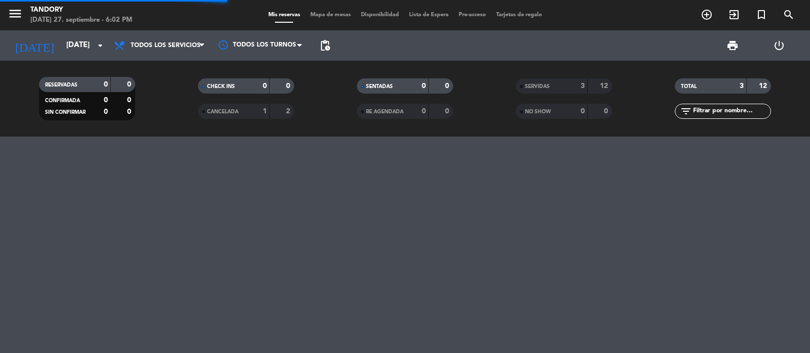 This screenshot has width=810, height=353. I want to click on span: RESERVADAS, so click(61, 85).